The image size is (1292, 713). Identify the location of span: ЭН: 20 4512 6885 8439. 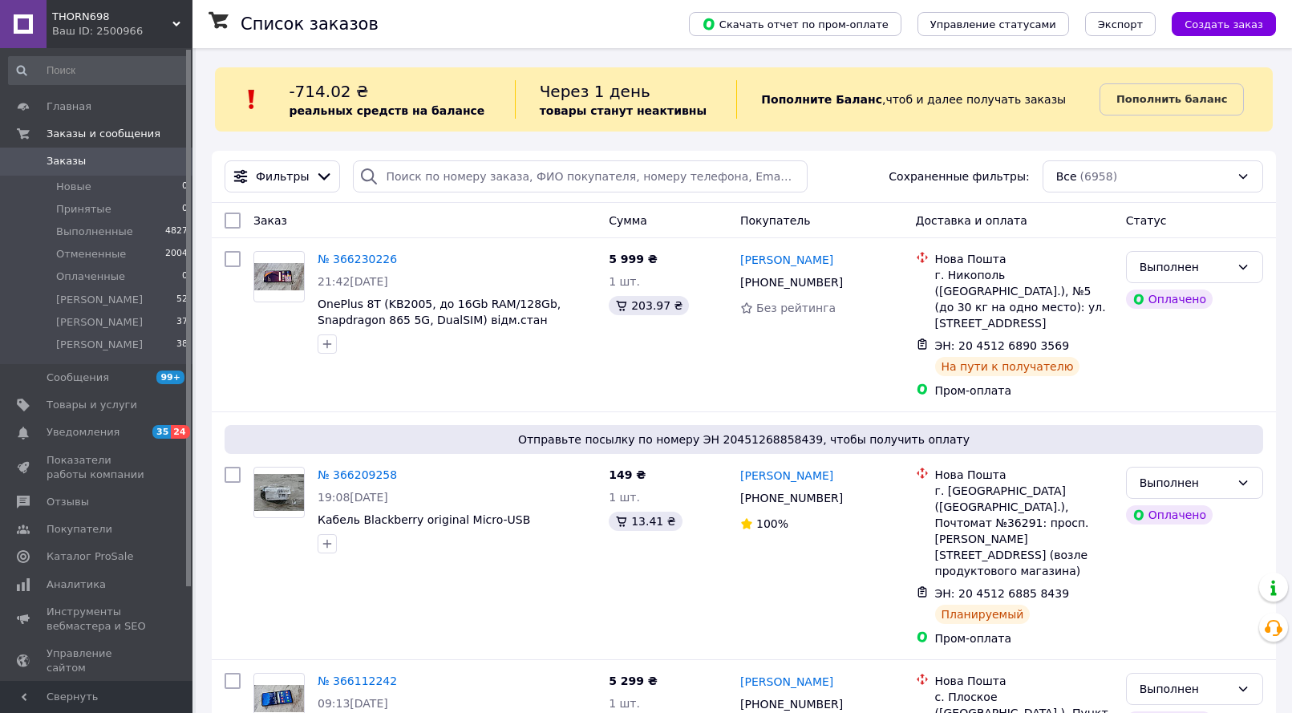
(1003, 594).